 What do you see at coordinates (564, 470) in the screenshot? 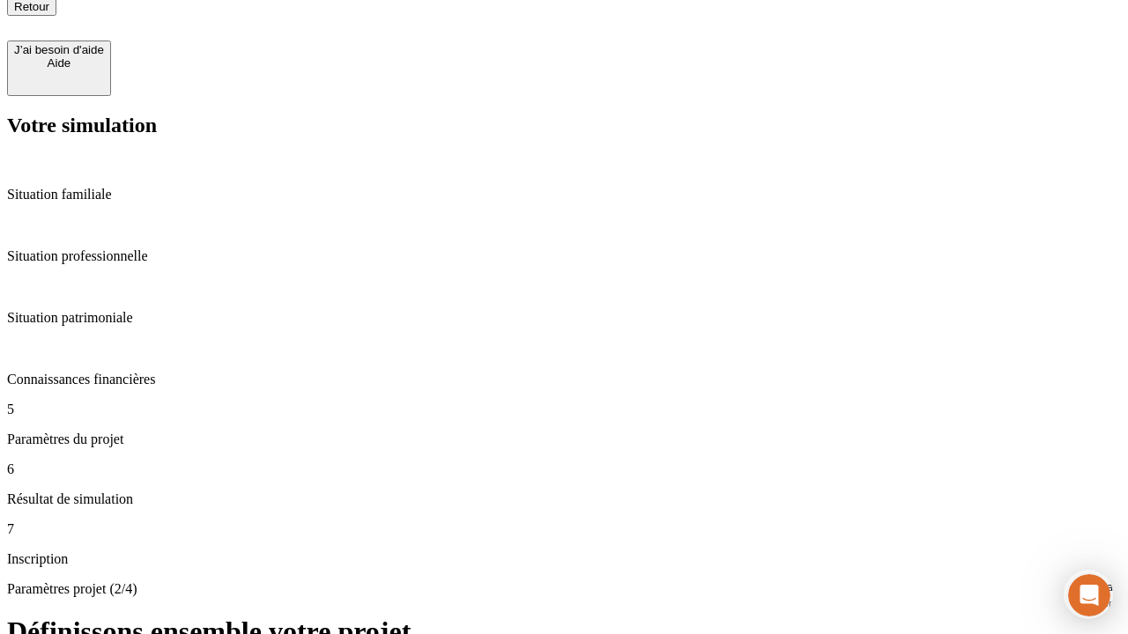
I see `p: 6` at bounding box center [564, 470].